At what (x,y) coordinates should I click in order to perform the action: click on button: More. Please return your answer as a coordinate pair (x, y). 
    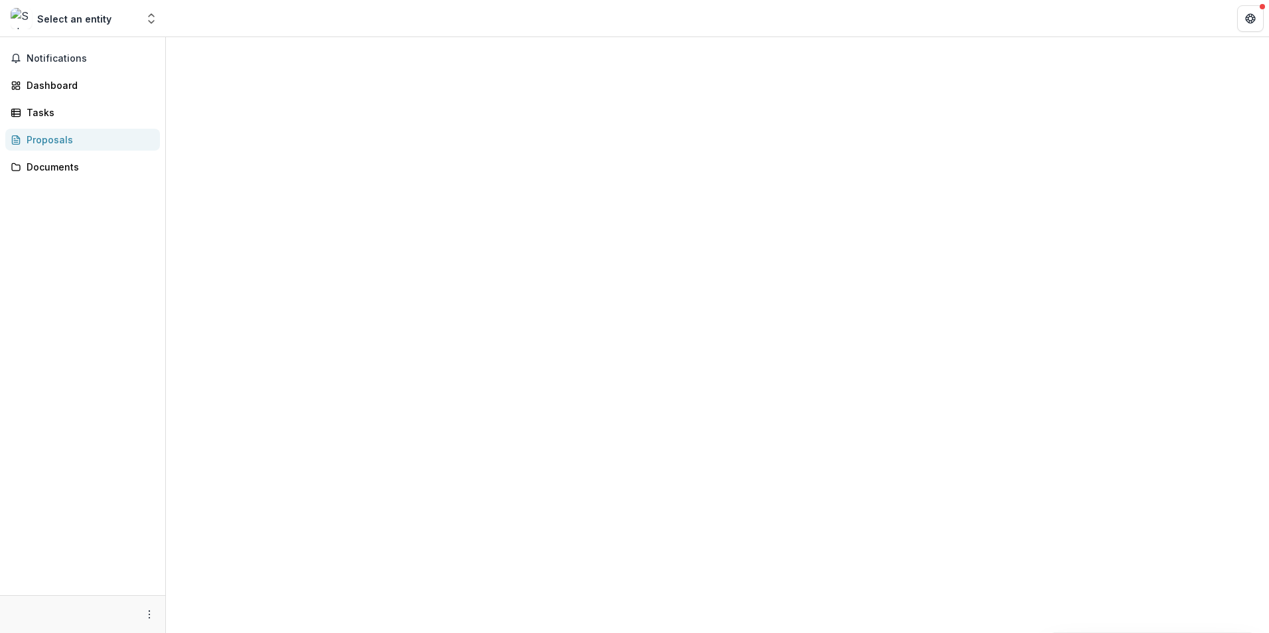
    Looking at the image, I should click on (149, 614).